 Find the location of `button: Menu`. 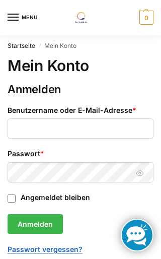

button: Menu is located at coordinates (23, 18).